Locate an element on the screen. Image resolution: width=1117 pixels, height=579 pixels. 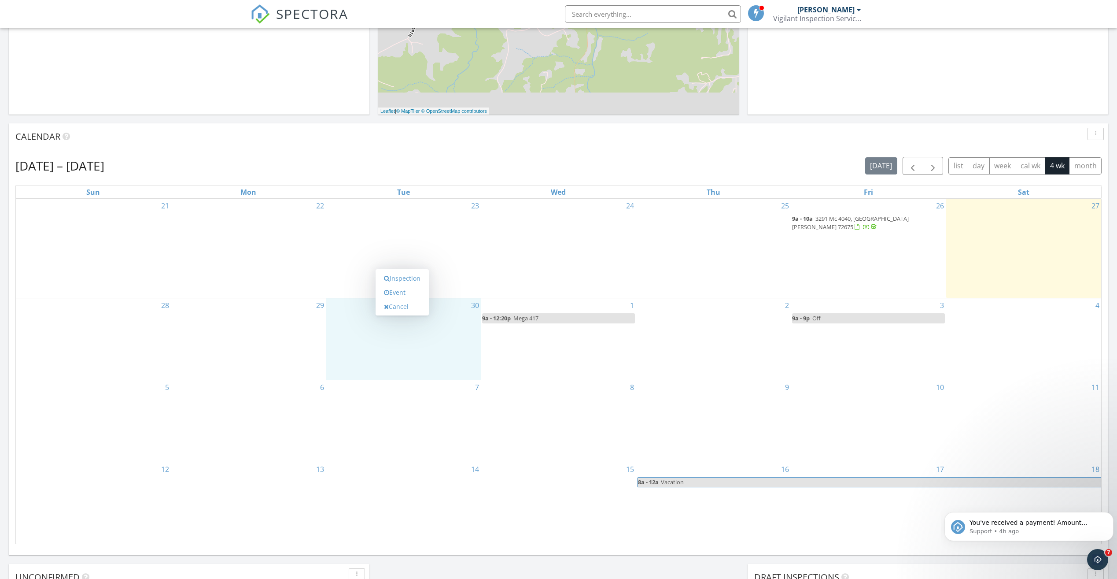
a: Cancel is located at coordinates (402, 306).